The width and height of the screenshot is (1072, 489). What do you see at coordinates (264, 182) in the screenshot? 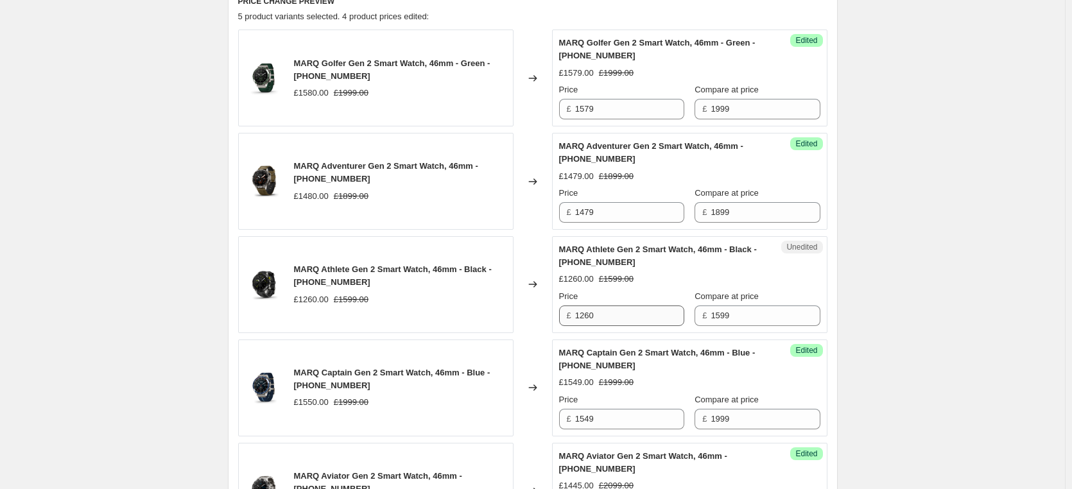
I see `img: 010-02648-31_80x.png` at bounding box center [264, 182].